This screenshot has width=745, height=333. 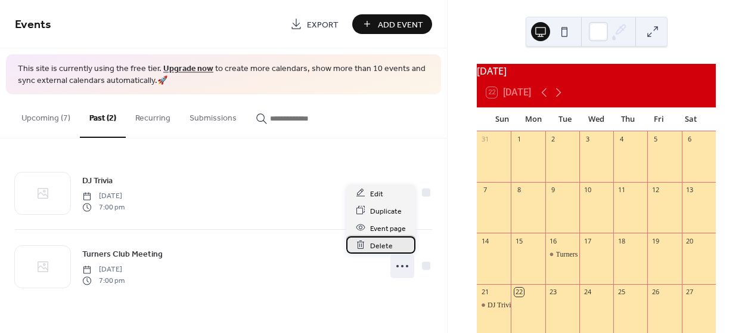 I want to click on div: 5, so click(x=655, y=139).